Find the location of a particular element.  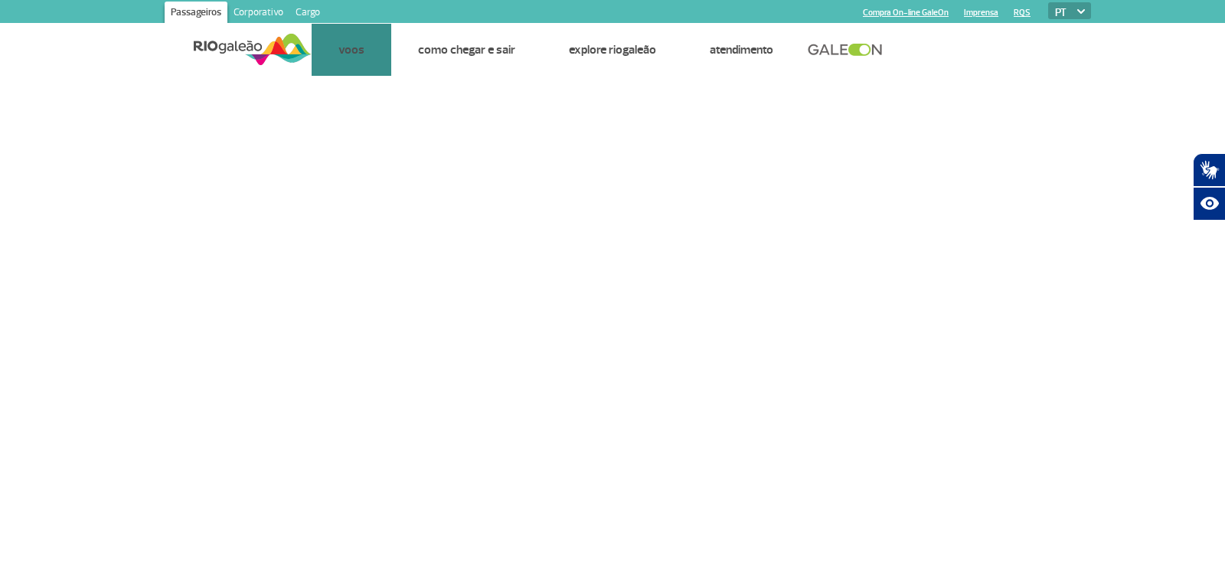

a: Cargo is located at coordinates (308, 14).